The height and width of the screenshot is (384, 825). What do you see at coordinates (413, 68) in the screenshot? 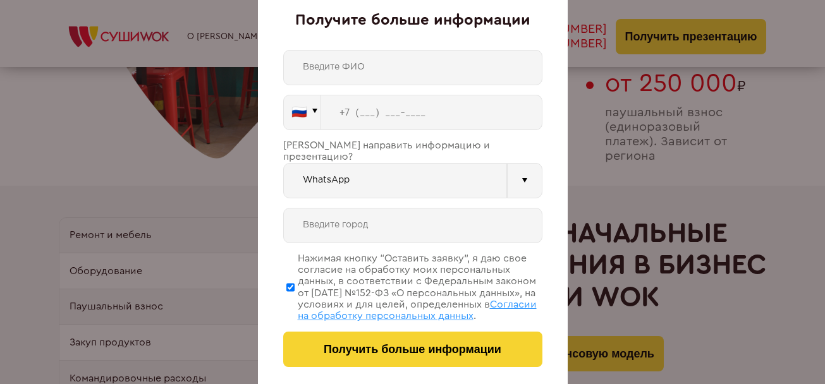
I see `input: Введите ФИО` at bounding box center [413, 68].